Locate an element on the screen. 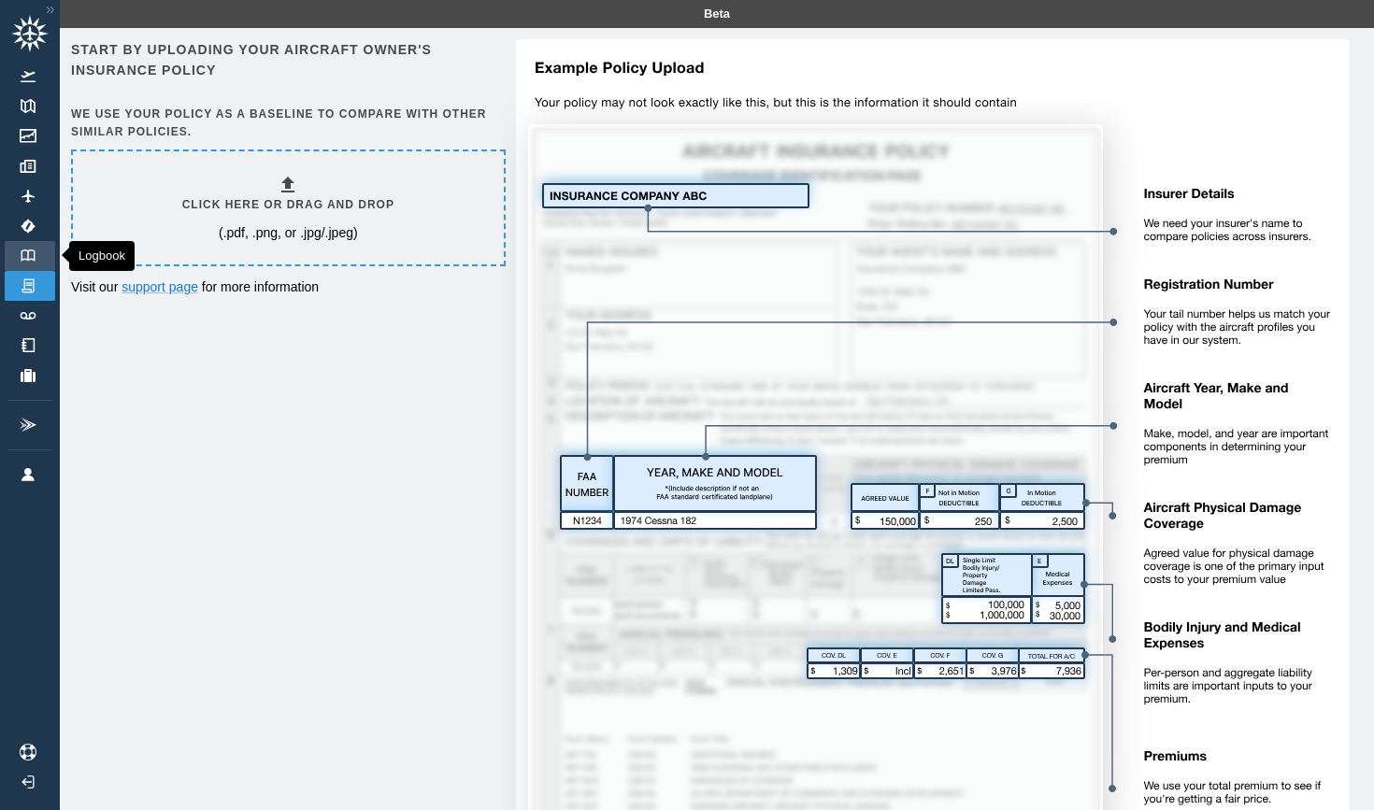 The image size is (1374, 810). h6: We use your policy as a baseline to compare with other similar policies. is located at coordinates (286, 123).